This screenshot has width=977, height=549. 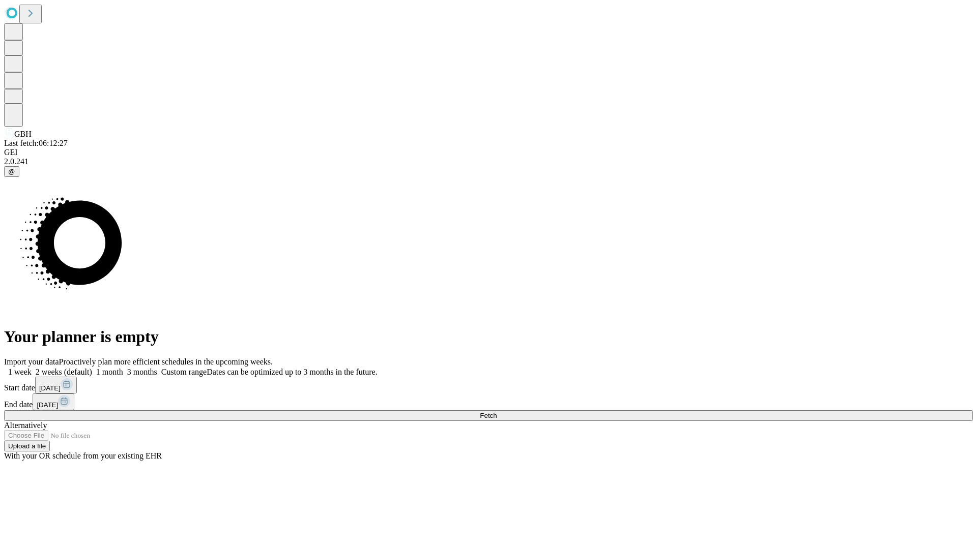 I want to click on span: 1 month, so click(x=109, y=372).